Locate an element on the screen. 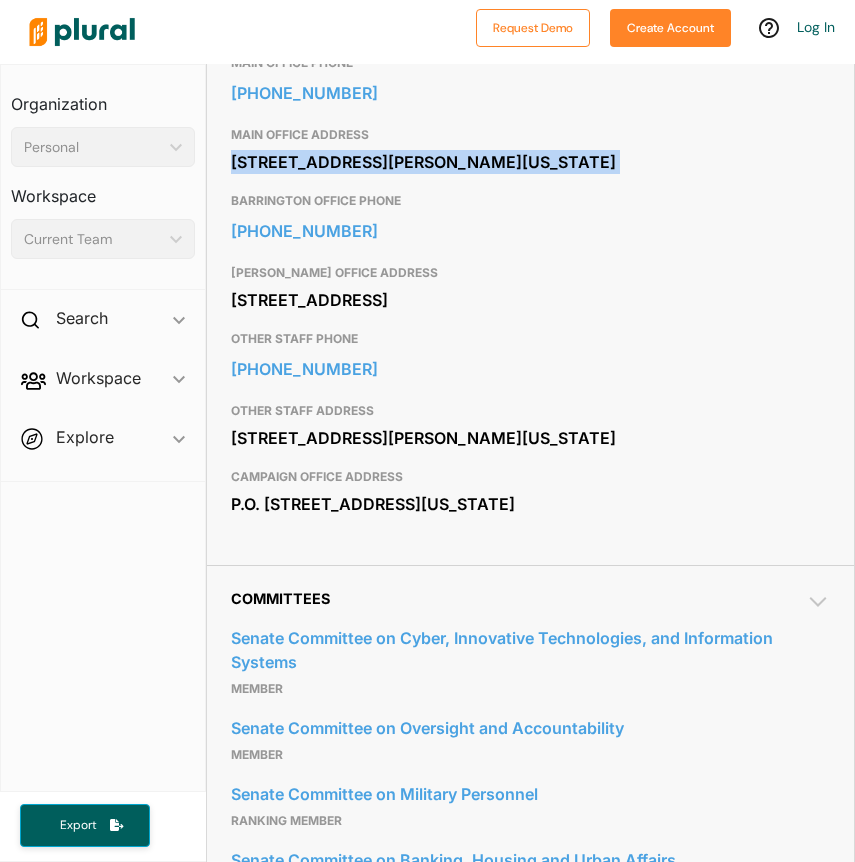 The height and width of the screenshot is (862, 855). span: Committees is located at coordinates (280, 598).